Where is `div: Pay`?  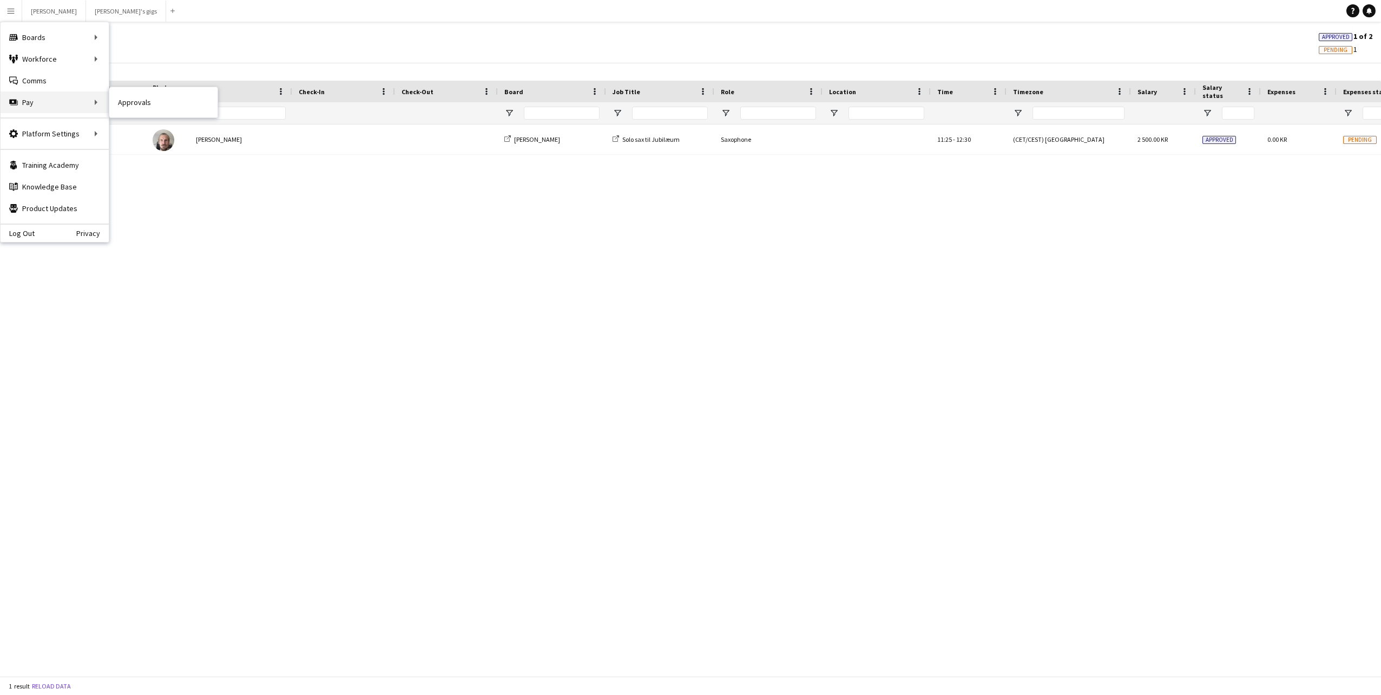
div: Pay is located at coordinates (55, 102).